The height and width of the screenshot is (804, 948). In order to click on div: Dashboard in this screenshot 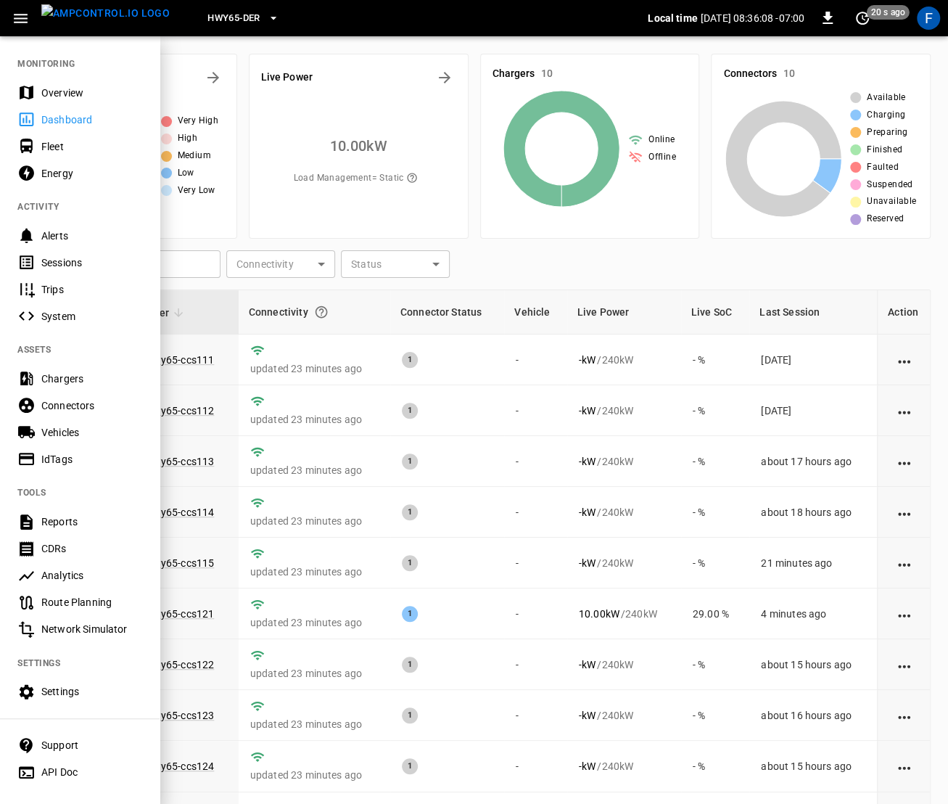, I will do `click(91, 120)`.